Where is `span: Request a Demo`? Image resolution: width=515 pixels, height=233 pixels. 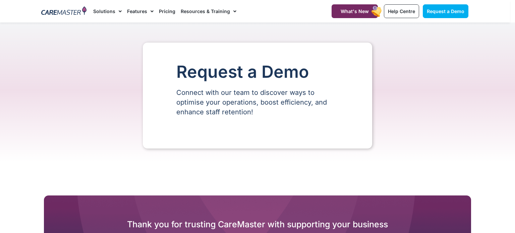 span: Request a Demo is located at coordinates (445, 11).